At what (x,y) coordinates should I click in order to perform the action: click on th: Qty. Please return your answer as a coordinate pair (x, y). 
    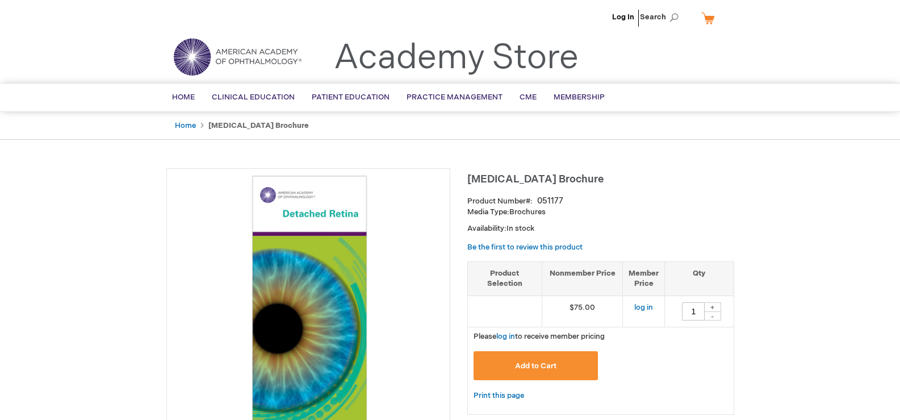
    Looking at the image, I should click on (699, 278).